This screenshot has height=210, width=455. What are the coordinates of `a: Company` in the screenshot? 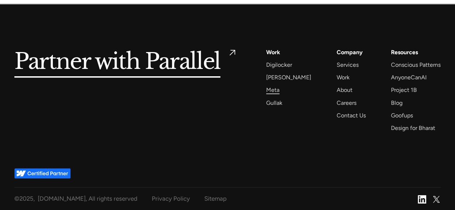 It's located at (349, 52).